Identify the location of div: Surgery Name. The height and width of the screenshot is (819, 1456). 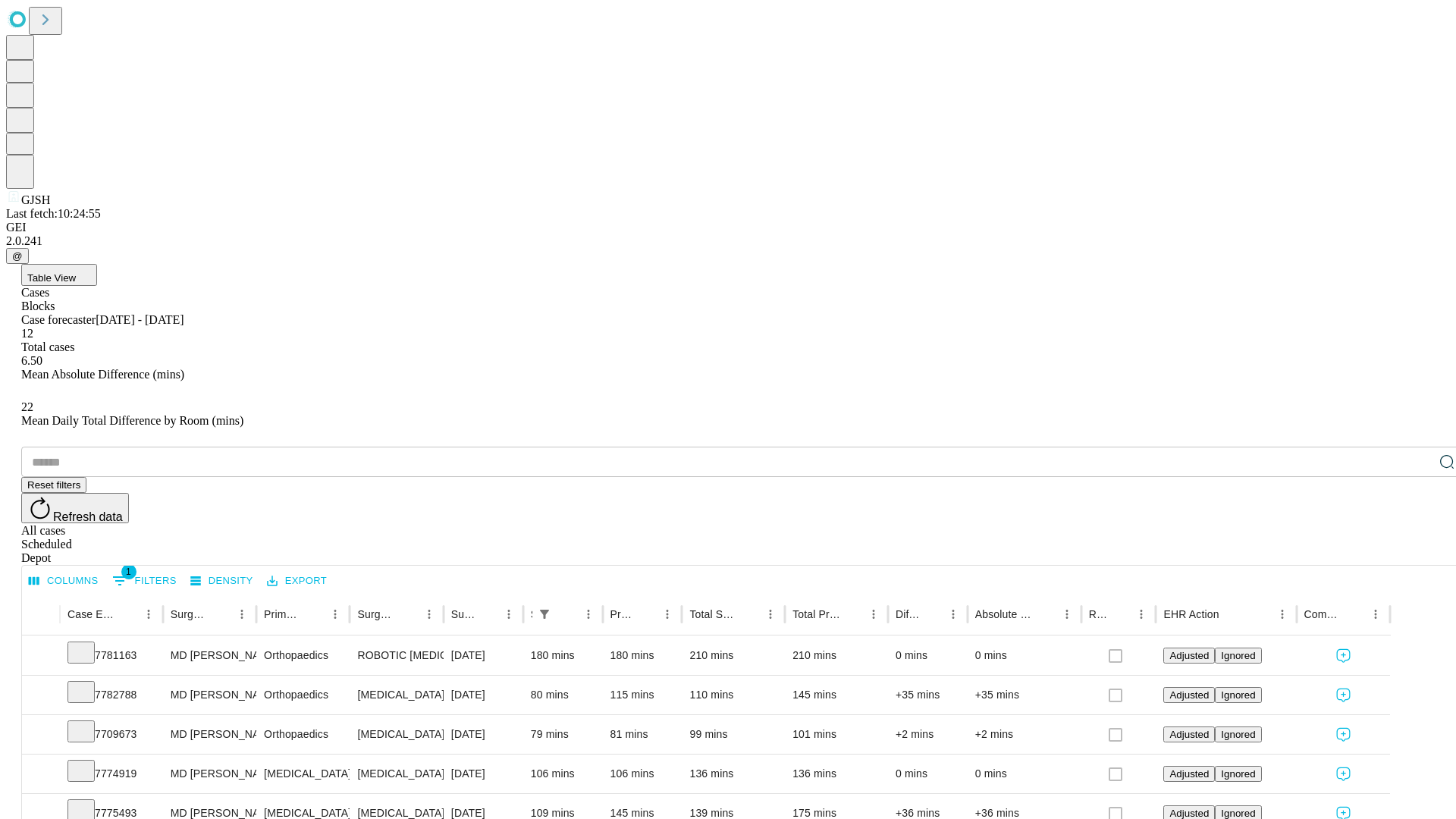
(376, 614).